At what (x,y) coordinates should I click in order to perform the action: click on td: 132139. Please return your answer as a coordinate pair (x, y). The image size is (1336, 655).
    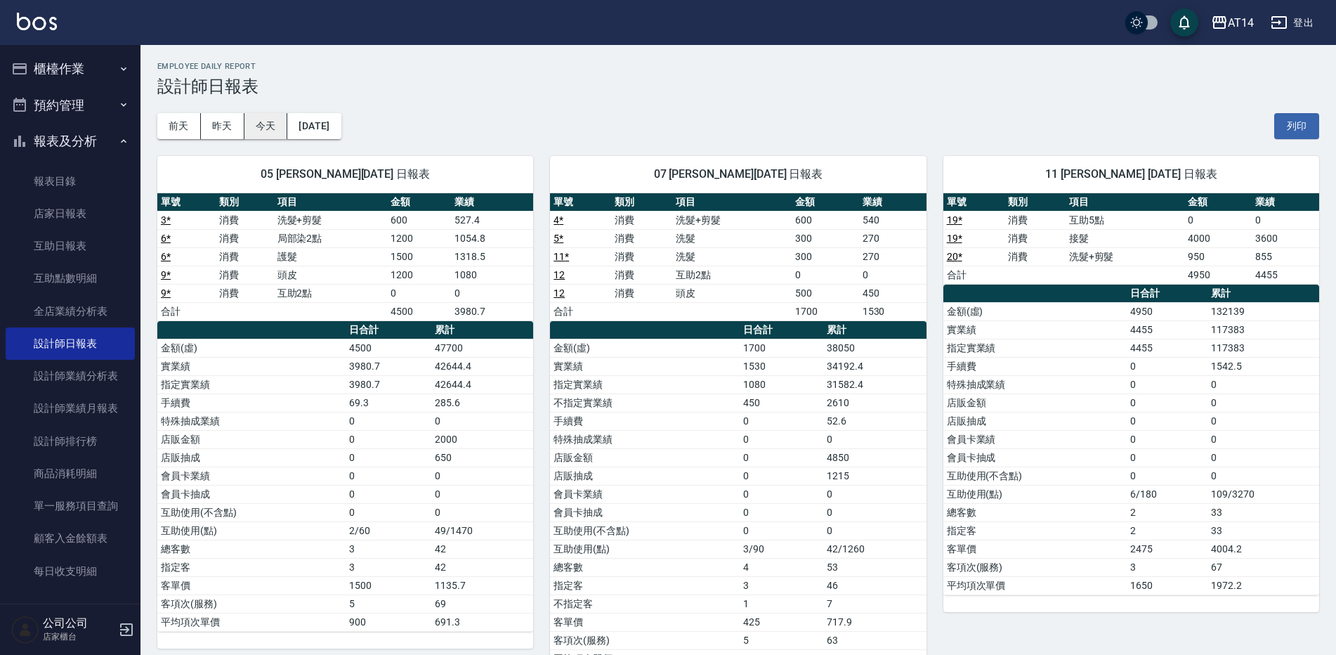
    Looking at the image, I should click on (1263, 311).